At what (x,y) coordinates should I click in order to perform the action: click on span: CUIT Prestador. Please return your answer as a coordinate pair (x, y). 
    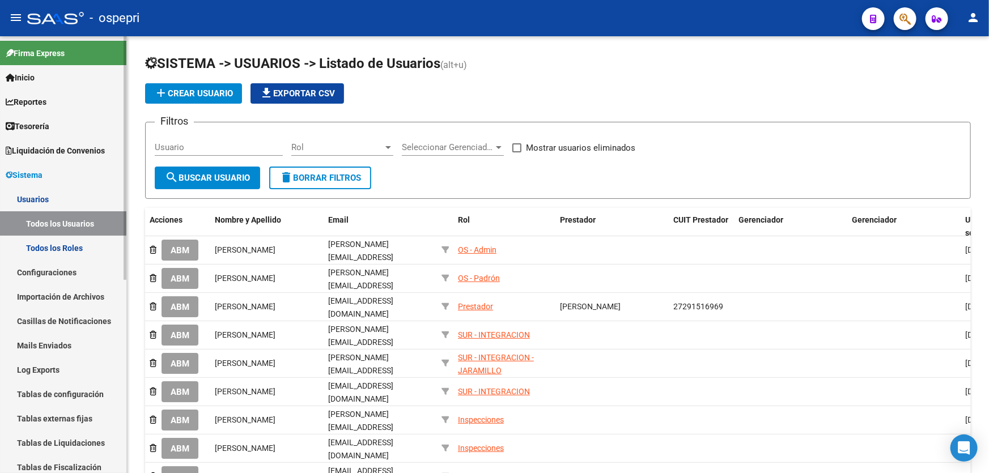
    Looking at the image, I should click on (701, 220).